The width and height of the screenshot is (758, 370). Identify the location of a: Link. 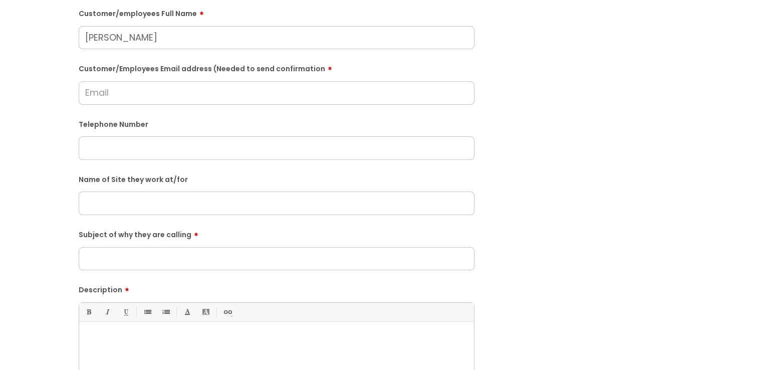
(227, 312).